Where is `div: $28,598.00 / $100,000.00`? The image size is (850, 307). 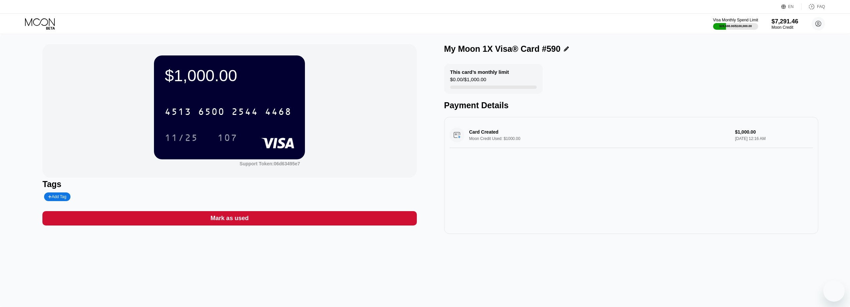 div: $28,598.00 / $100,000.00 is located at coordinates (736, 26).